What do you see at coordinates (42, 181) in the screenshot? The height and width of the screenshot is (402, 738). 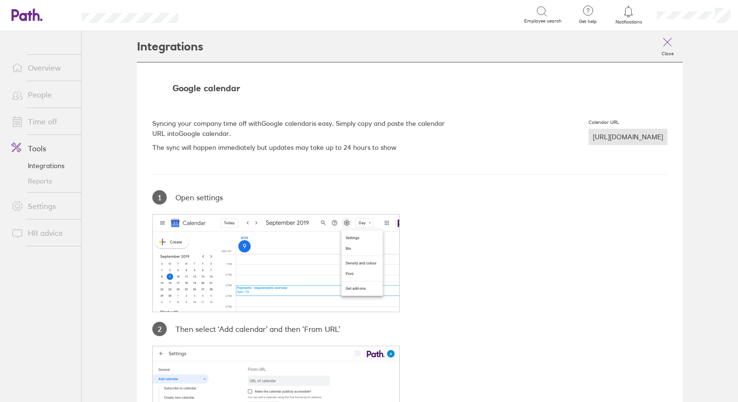 I see `a: Reports` at bounding box center [42, 181].